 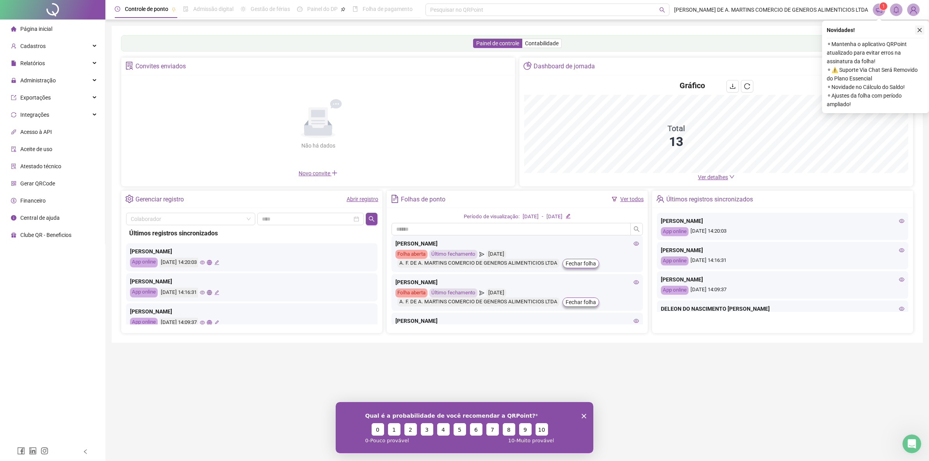 I want to click on div: Convites enviados, so click(x=160, y=66).